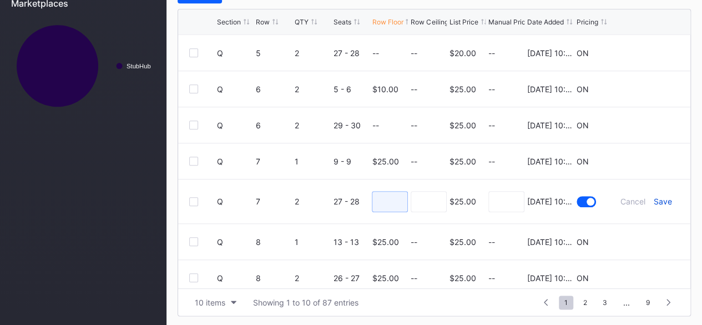  What do you see at coordinates (605, 302) in the screenshot?
I see `span: 3` at bounding box center [605, 302].